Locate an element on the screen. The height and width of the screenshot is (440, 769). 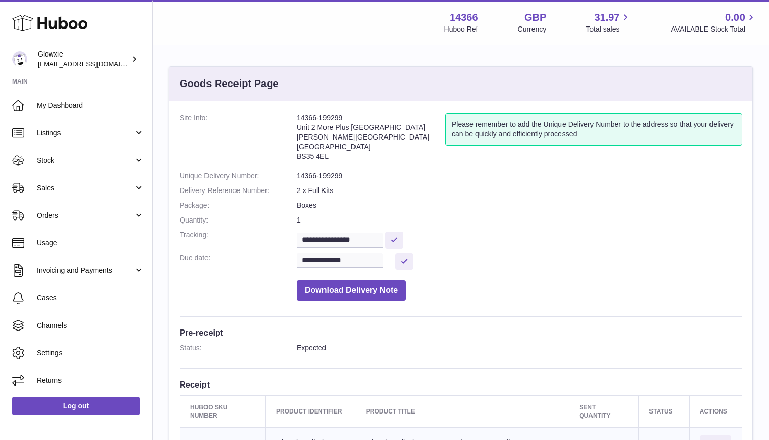
div: Huboo Ref is located at coordinates (461, 29).